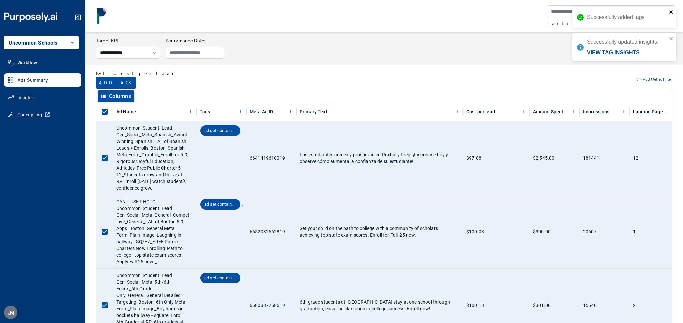 The width and height of the screenshot is (683, 323). What do you see at coordinates (624, 111) in the screenshot?
I see `button: Impressions column menu` at bounding box center [624, 111].